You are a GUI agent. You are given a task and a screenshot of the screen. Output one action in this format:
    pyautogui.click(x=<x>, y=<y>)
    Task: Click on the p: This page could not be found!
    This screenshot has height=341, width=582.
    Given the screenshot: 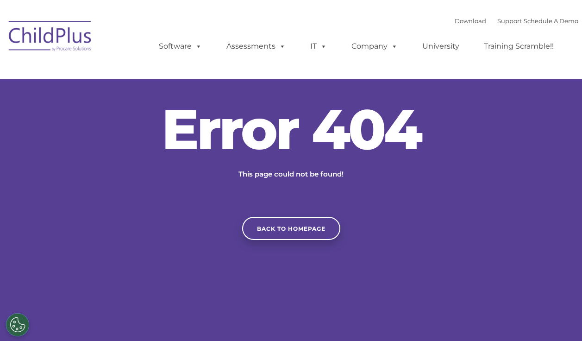 What is the action you would take?
    pyautogui.click(x=291, y=174)
    